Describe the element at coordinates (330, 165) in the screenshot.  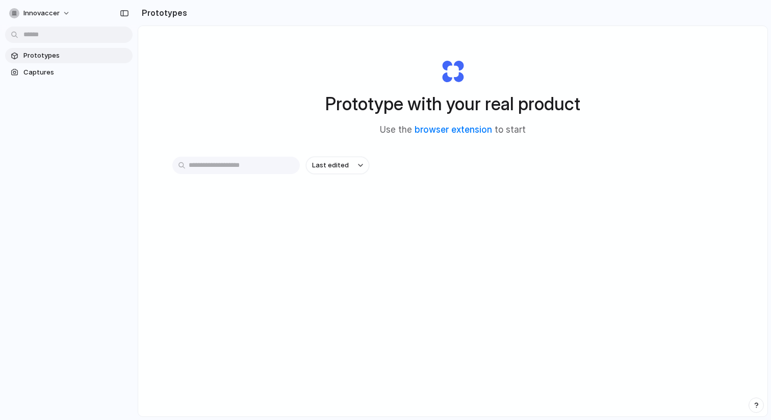
I see `span: Last edited` at that location.